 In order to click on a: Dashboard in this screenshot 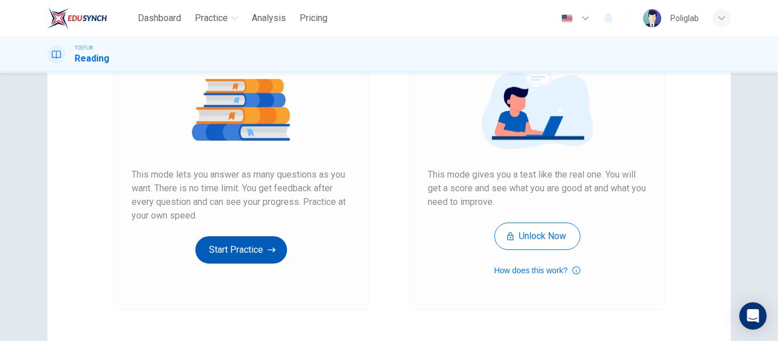, I will do `click(159, 18)`.